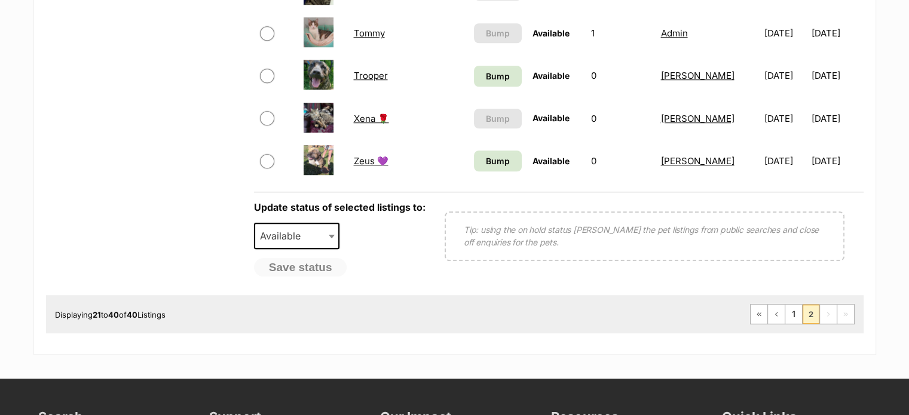 The width and height of the screenshot is (909, 415). What do you see at coordinates (846, 314) in the screenshot?
I see `span: Last page` at bounding box center [846, 314].